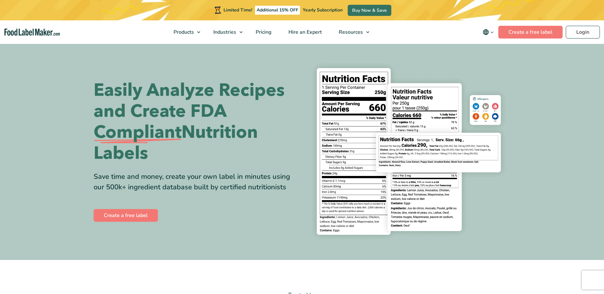 This screenshot has height=294, width=604. Describe the element at coordinates (184, 32) in the screenshot. I see `a: Products` at that location.